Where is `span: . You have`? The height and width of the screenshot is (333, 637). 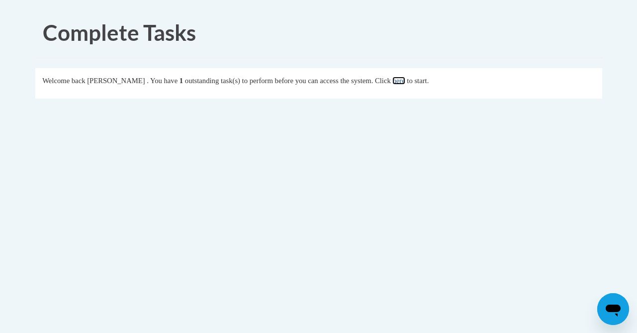
span: . You have is located at coordinates (162, 81).